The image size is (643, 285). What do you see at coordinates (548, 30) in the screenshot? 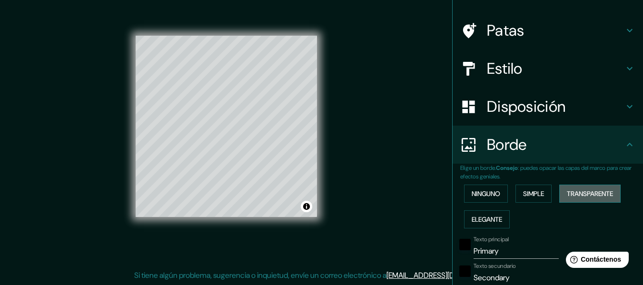
I see `div: Patas` at bounding box center [548, 30].